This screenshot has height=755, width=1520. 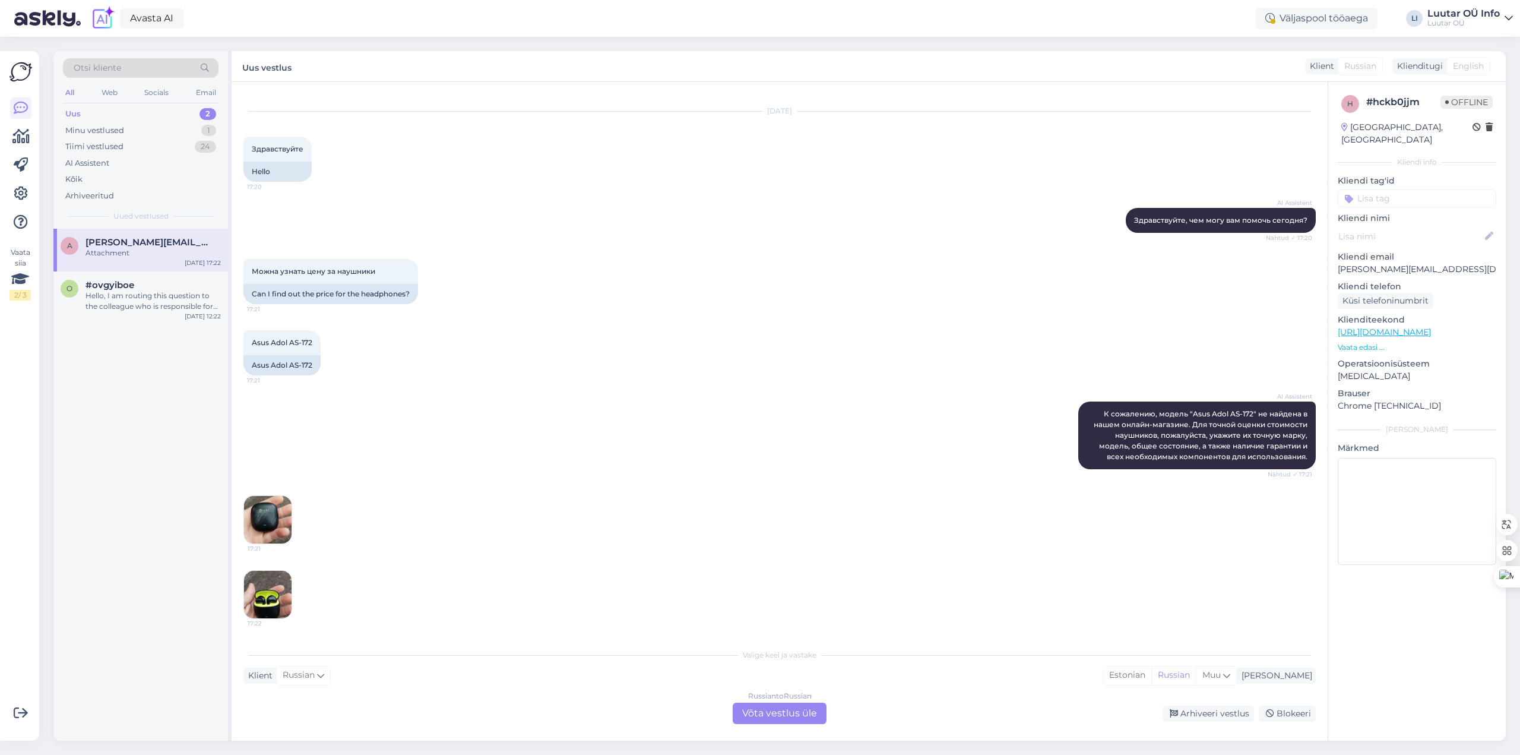 What do you see at coordinates (147, 242) in the screenshot?
I see `span: artur-ser@internet.ru` at bounding box center [147, 242].